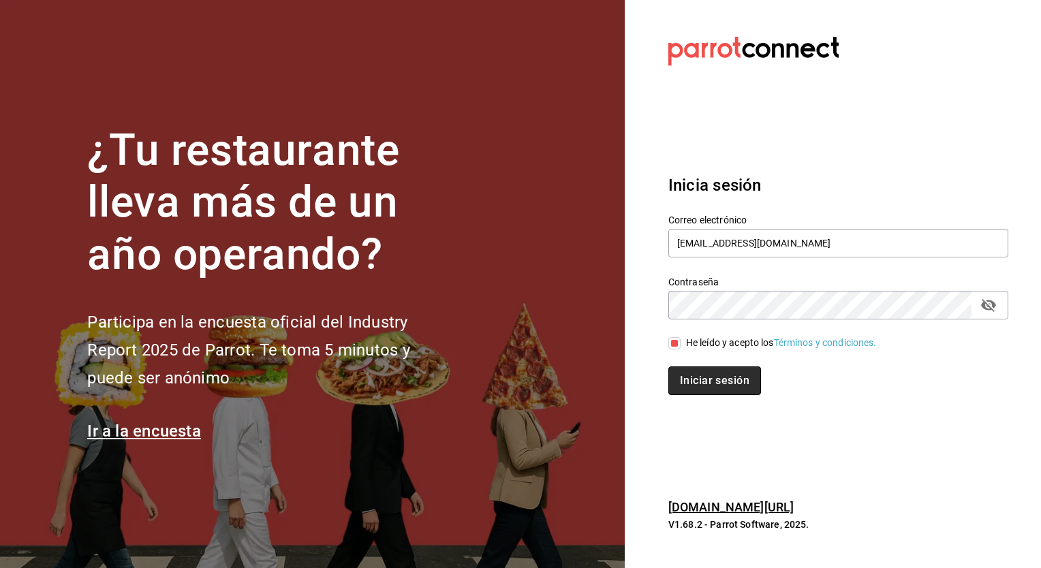 The image size is (1041, 568). I want to click on button: passwordField, so click(988, 305).